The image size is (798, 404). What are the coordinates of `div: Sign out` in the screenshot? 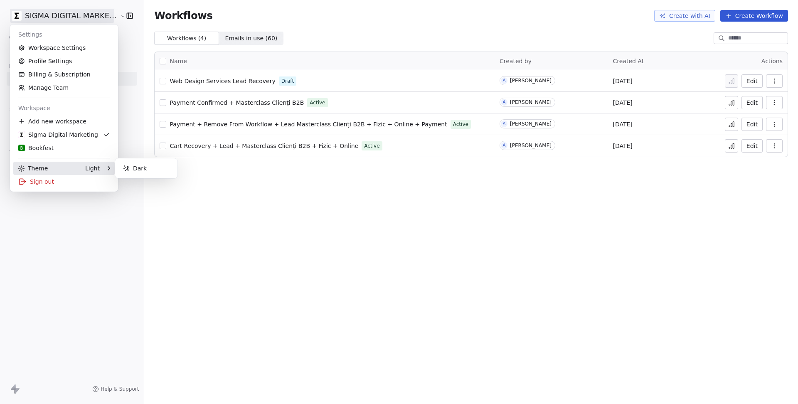 It's located at (64, 182).